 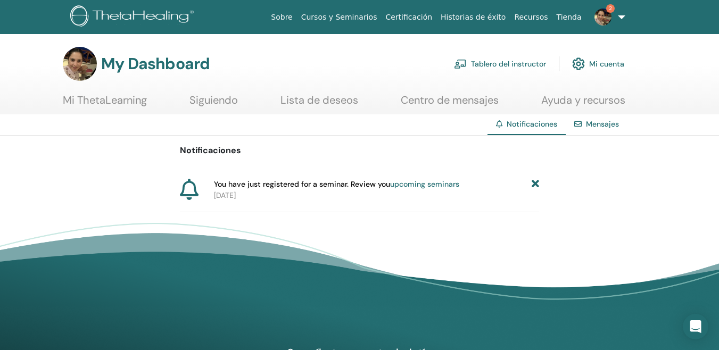 What do you see at coordinates (696, 327) in the screenshot?
I see `div: Open Intercom Messenger` at bounding box center [696, 327].